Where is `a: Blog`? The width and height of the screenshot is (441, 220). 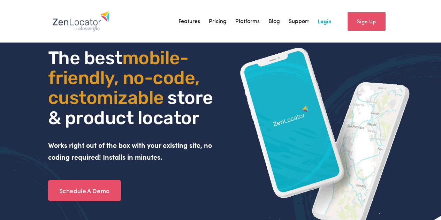
a: Blog is located at coordinates (274, 21).